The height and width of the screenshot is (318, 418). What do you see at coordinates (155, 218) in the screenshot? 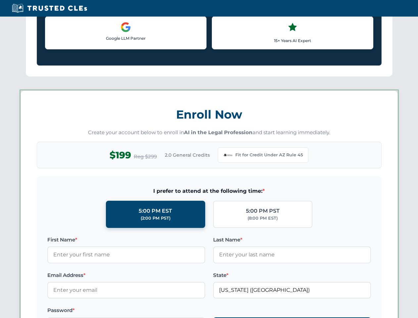
I see `div: (2:00 PM PST)` at bounding box center [155, 218].